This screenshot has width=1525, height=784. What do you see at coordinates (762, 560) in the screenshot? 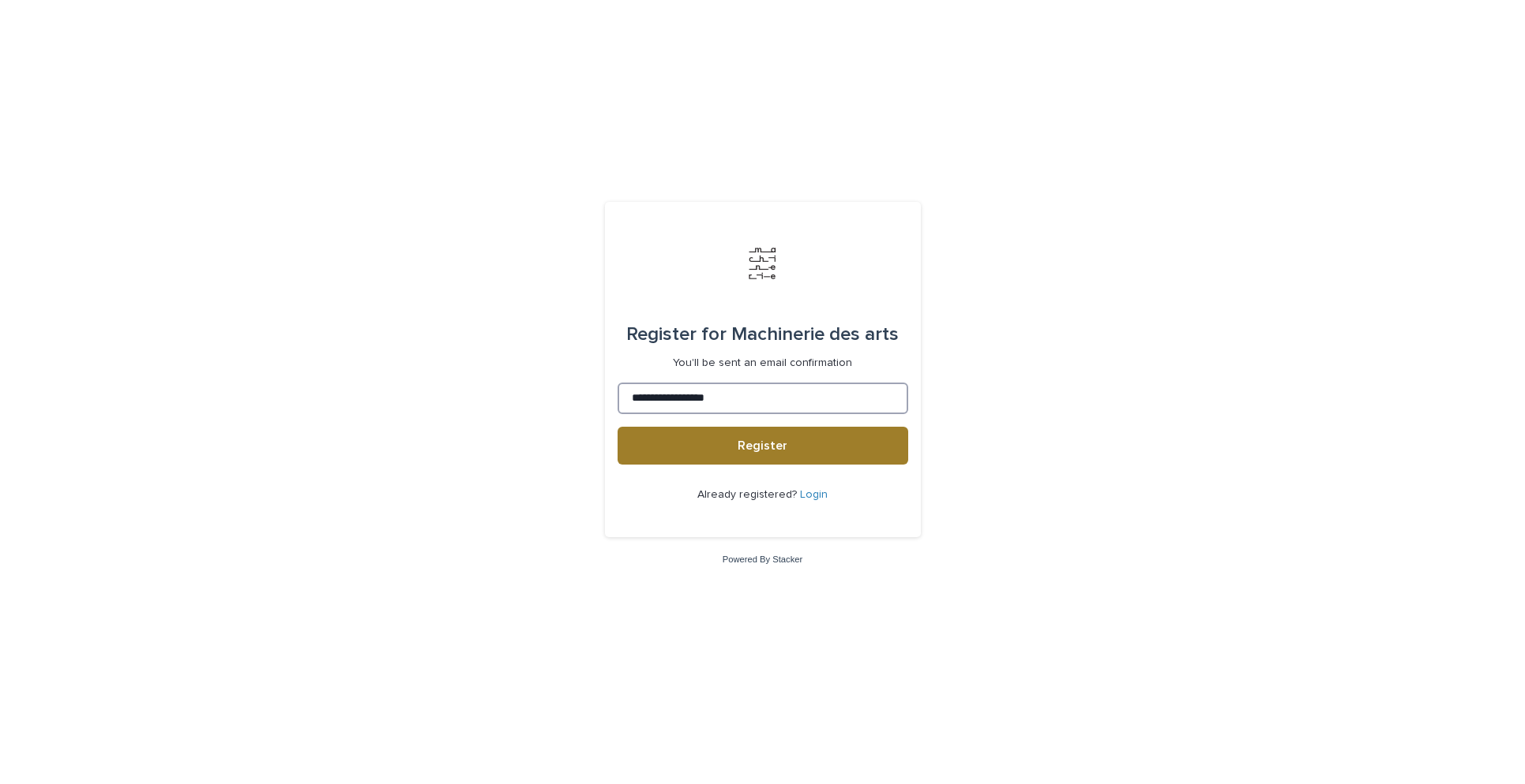
I see `a: Powered By Stacker` at bounding box center [762, 560].